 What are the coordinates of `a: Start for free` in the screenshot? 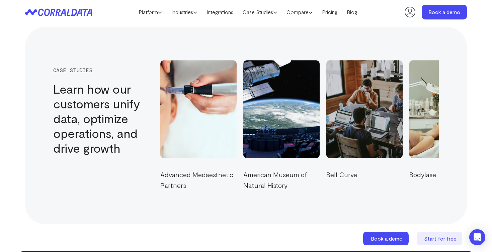 It's located at (441, 238).